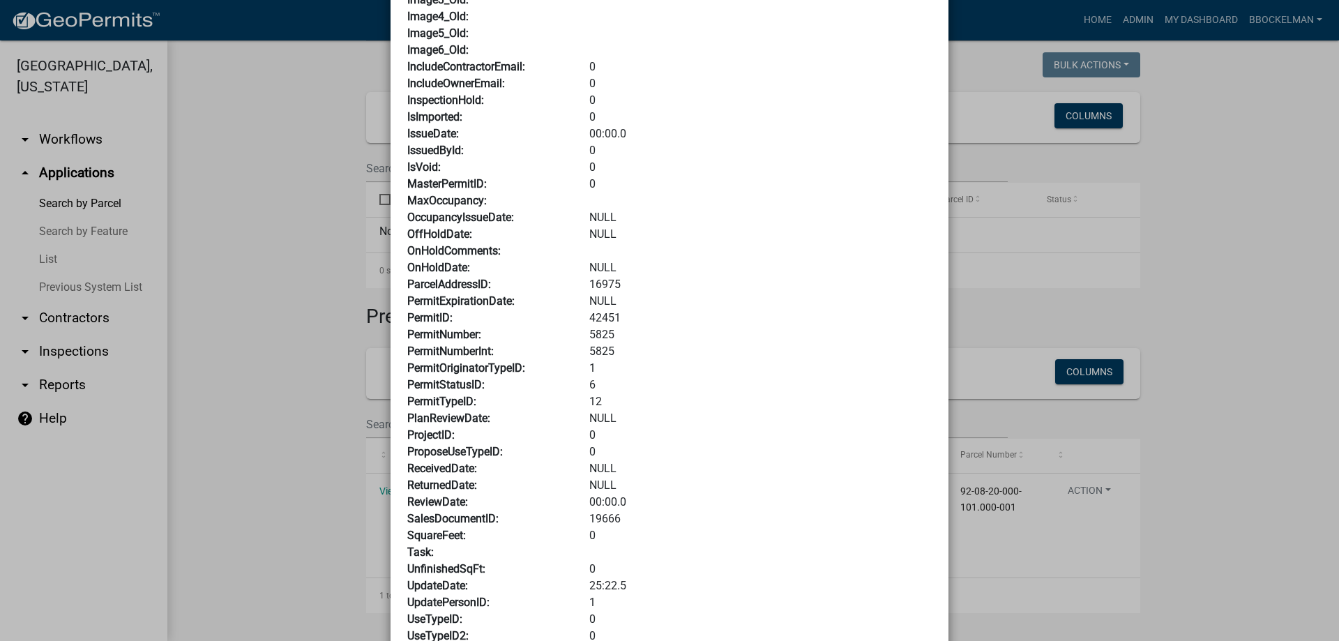 This screenshot has height=641, width=1339. Describe the element at coordinates (446, 384) in the screenshot. I see `b: PermitStatusID:` at that location.